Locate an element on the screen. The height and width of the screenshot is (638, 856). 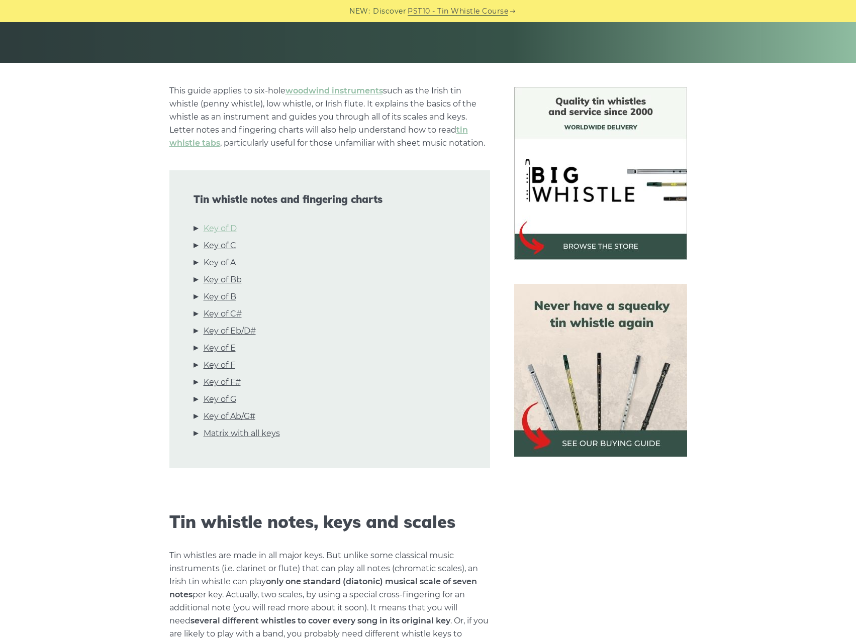
a: Key of B is located at coordinates (220, 297).